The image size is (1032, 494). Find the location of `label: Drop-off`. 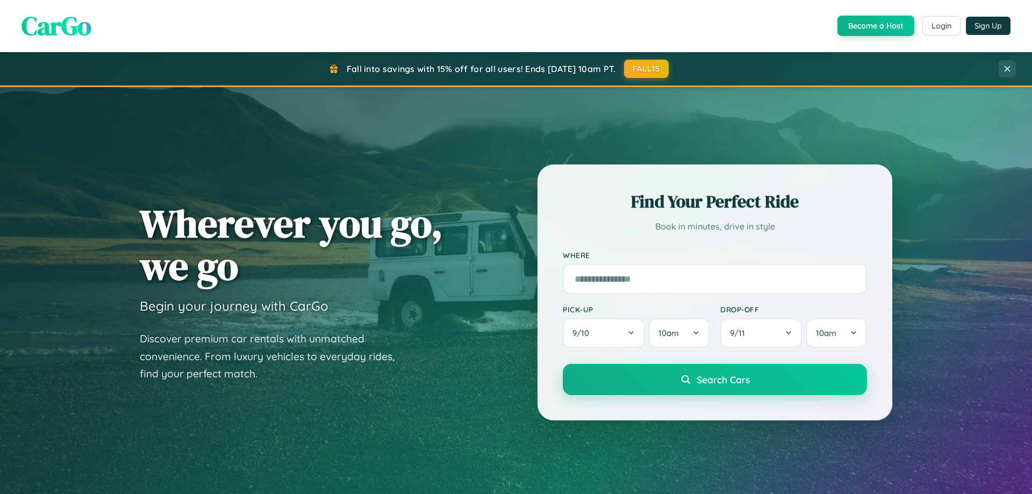

label: Drop-off is located at coordinates (793, 309).